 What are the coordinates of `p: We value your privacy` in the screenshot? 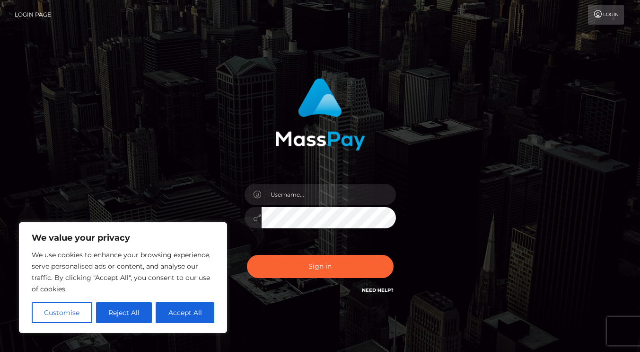 It's located at (123, 238).